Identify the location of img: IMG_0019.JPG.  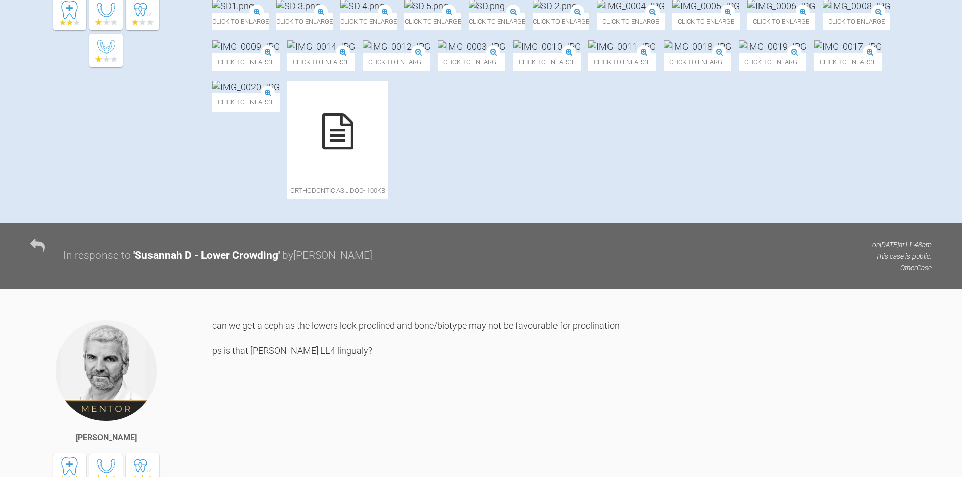
(772, 46).